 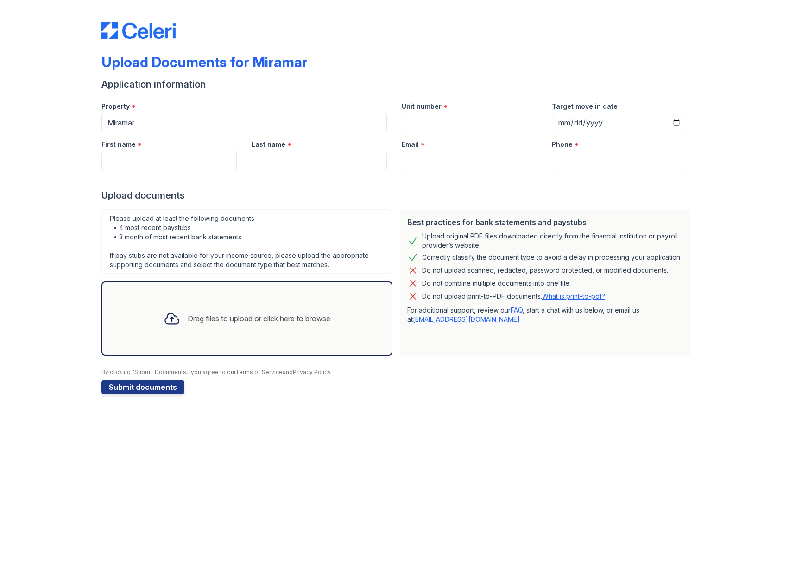 I want to click on label: Phone, so click(x=562, y=145).